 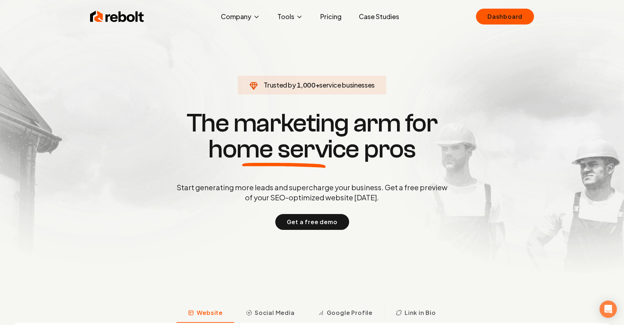 I want to click on span: Social Media, so click(x=275, y=313).